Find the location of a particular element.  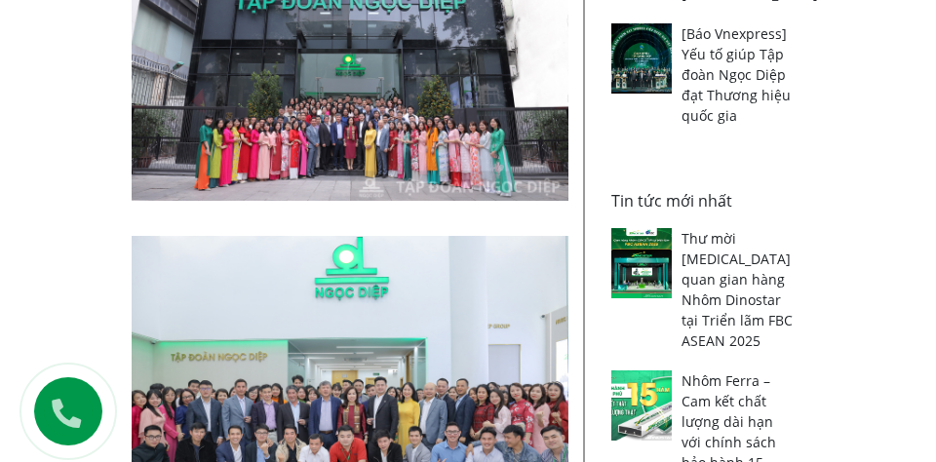

img: Nhôm Ferra – Cam kết chất lượng dài hạn với chính sách bảo hành 15 năm bề mặt sơn is located at coordinates (641, 406).